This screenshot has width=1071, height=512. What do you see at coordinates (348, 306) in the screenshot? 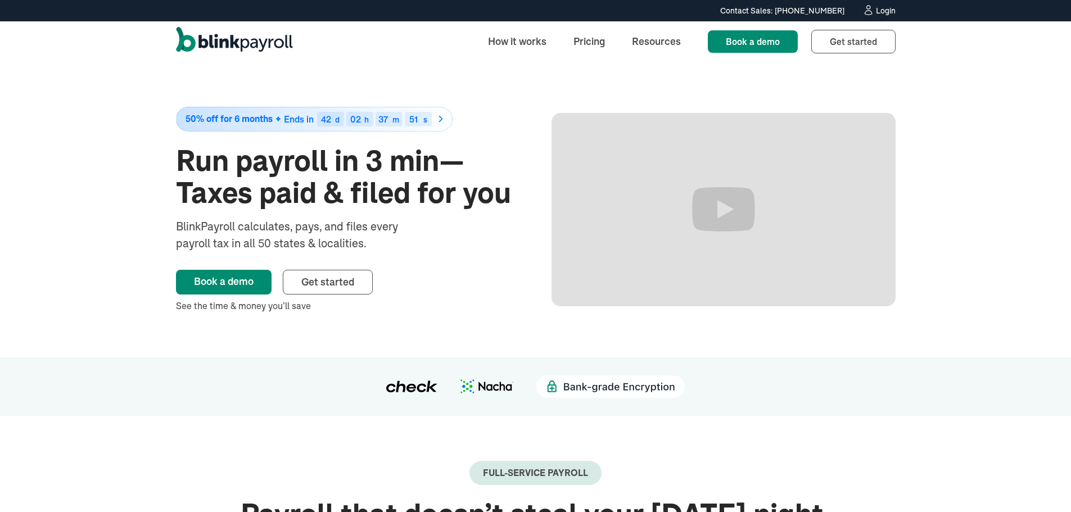
I see `div: See the time & money you’ll save` at bounding box center [348, 306].